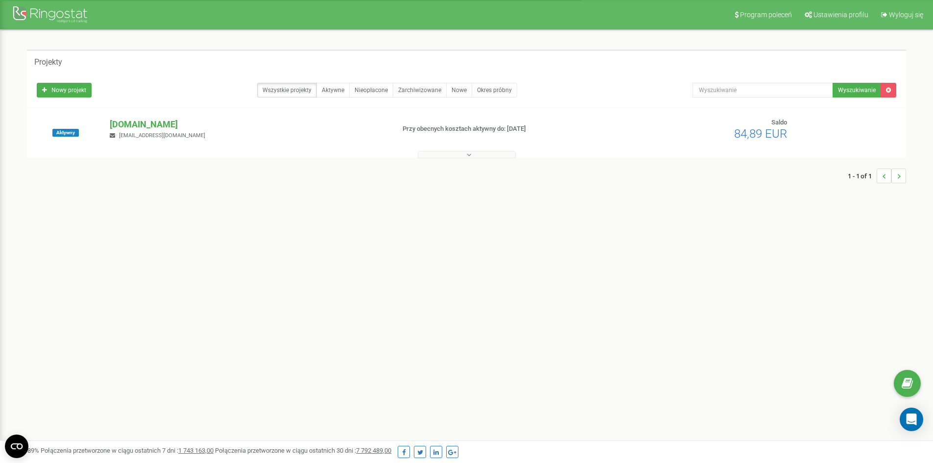 This screenshot has width=933, height=463. What do you see at coordinates (66, 133) in the screenshot?
I see `span: Aktywny` at bounding box center [66, 133].